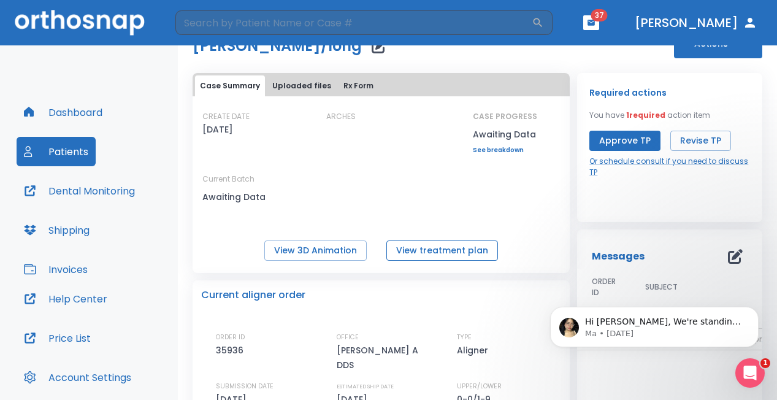 The height and width of the screenshot is (400, 777). What do you see at coordinates (230, 337) in the screenshot?
I see `p: ORDER ID` at bounding box center [230, 337].